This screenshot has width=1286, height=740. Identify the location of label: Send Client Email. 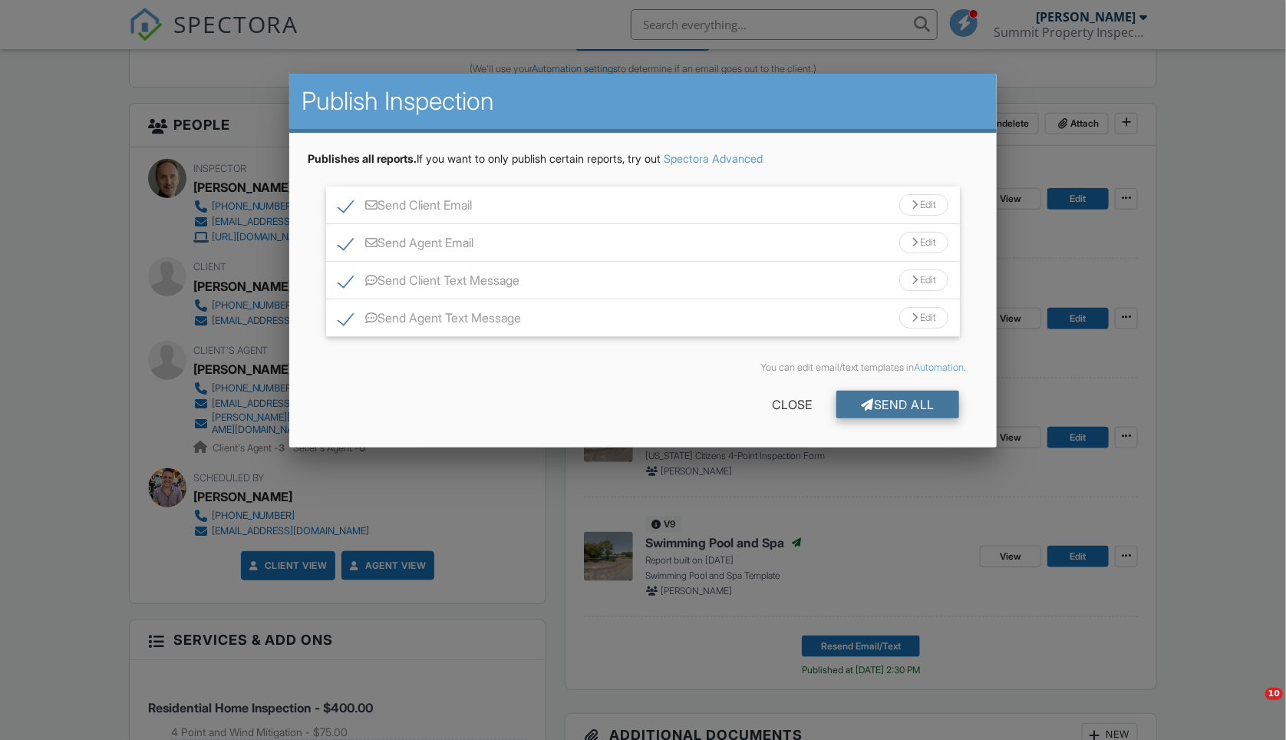
(405, 207).